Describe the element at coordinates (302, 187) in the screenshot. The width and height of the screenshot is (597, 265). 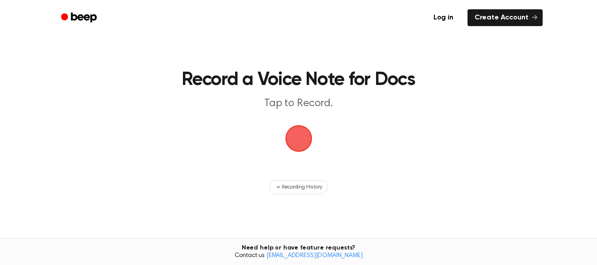
I see `span: Recording History` at that location.